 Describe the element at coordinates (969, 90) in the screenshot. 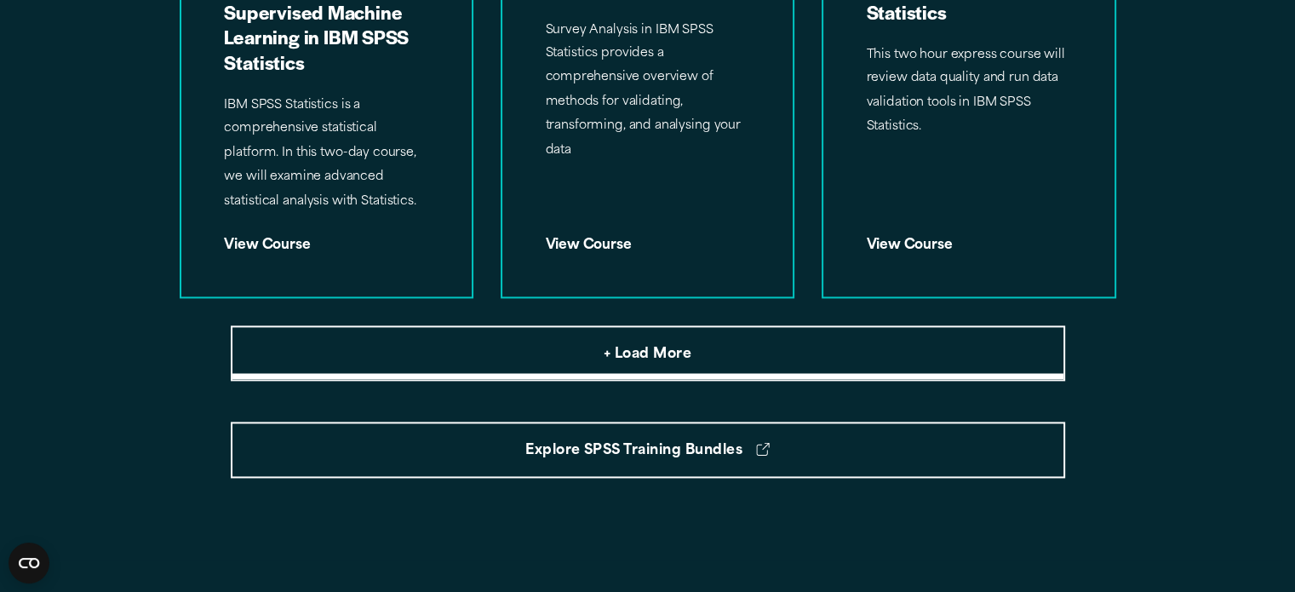

I see `p: This two hour express course will review data quality and run data validation tools in IBM SPSS S...` at that location.